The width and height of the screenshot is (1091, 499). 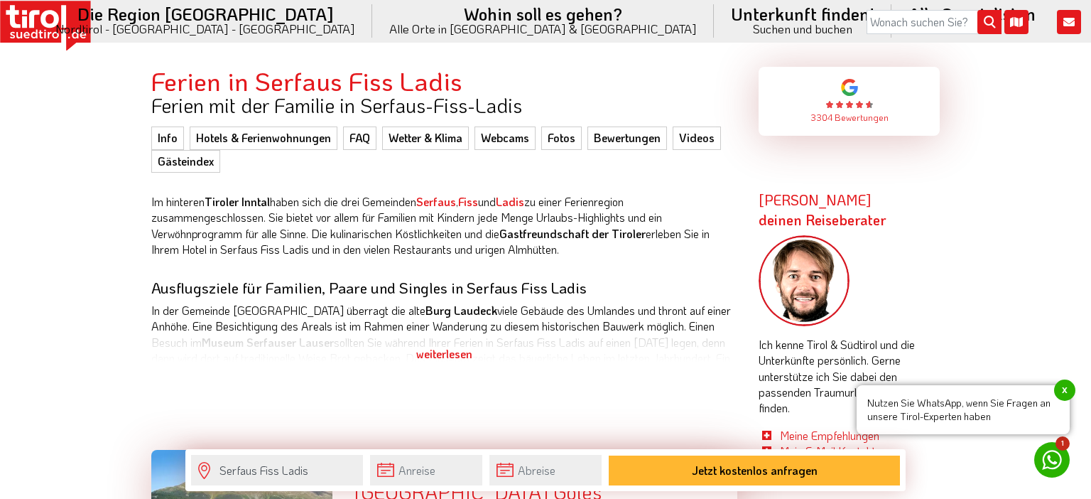 I want to click on input: Anreise, so click(x=426, y=470).